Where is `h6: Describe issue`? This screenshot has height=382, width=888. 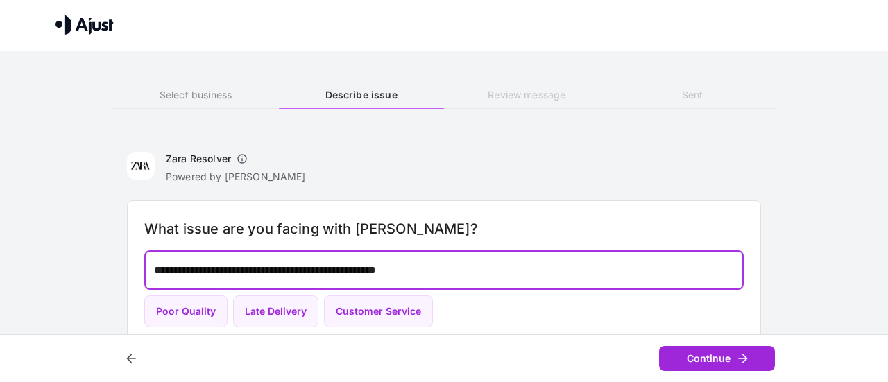
h6: Describe issue is located at coordinates (362, 95).